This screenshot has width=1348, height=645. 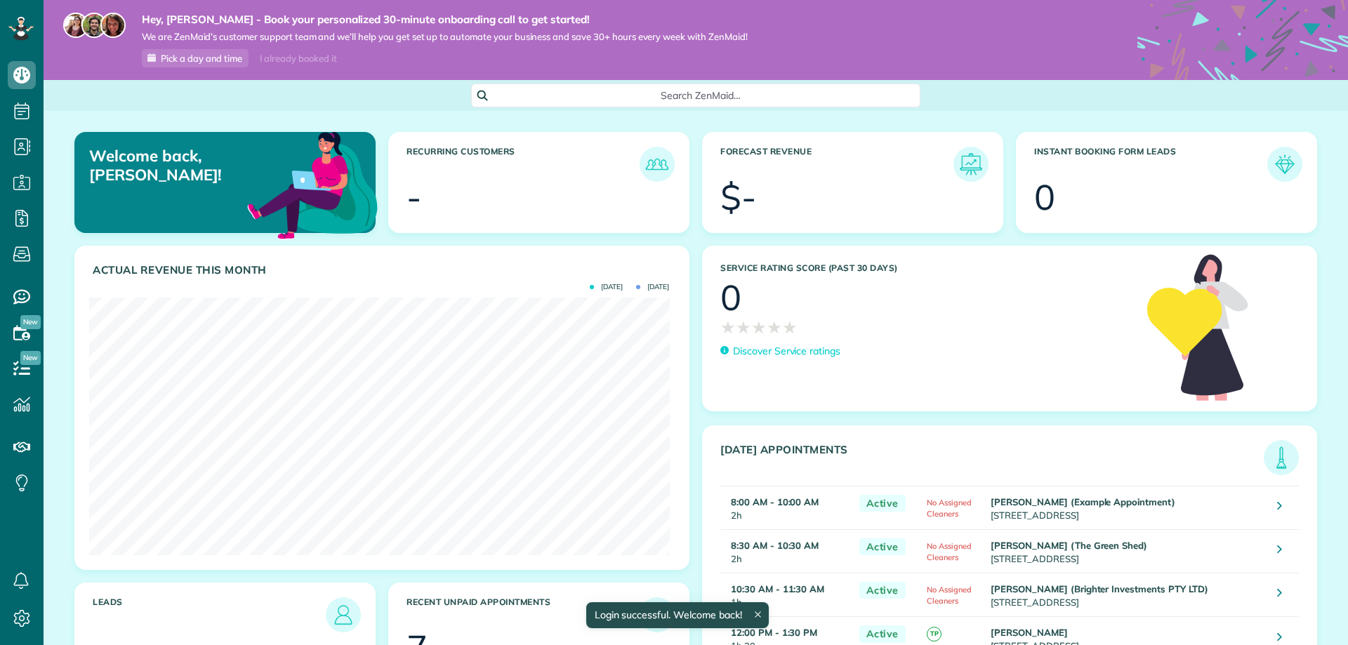 I want to click on p: Discover Service ratings, so click(x=786, y=351).